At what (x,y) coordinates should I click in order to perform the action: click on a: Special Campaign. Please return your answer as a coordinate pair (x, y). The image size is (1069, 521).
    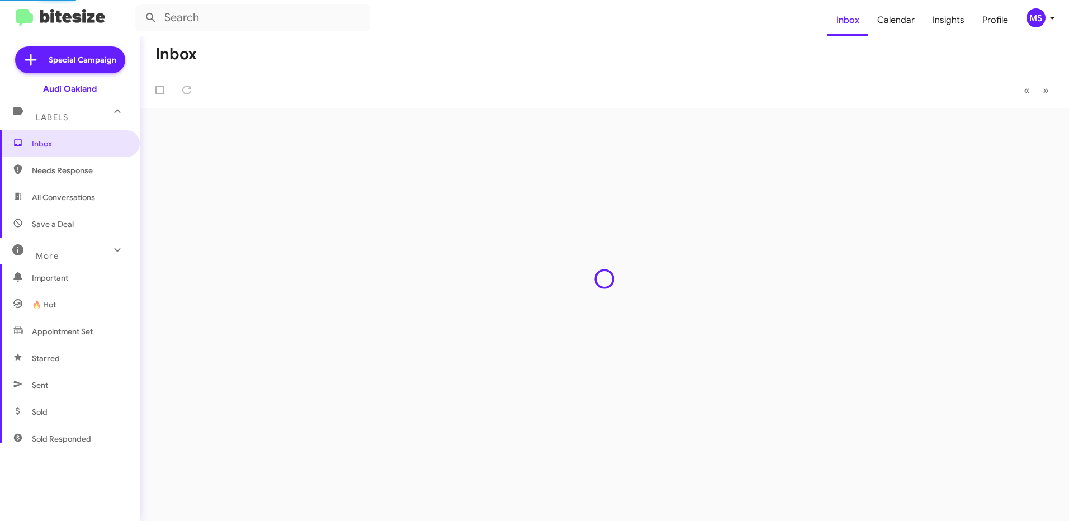
    Looking at the image, I should click on (70, 60).